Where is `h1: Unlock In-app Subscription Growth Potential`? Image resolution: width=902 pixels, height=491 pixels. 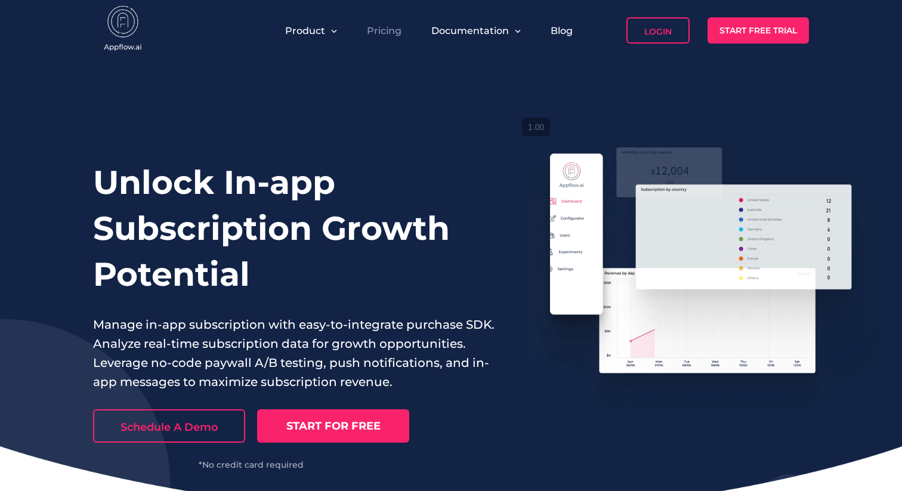 h1: Unlock In-app Subscription Growth Potential is located at coordinates (294, 228).